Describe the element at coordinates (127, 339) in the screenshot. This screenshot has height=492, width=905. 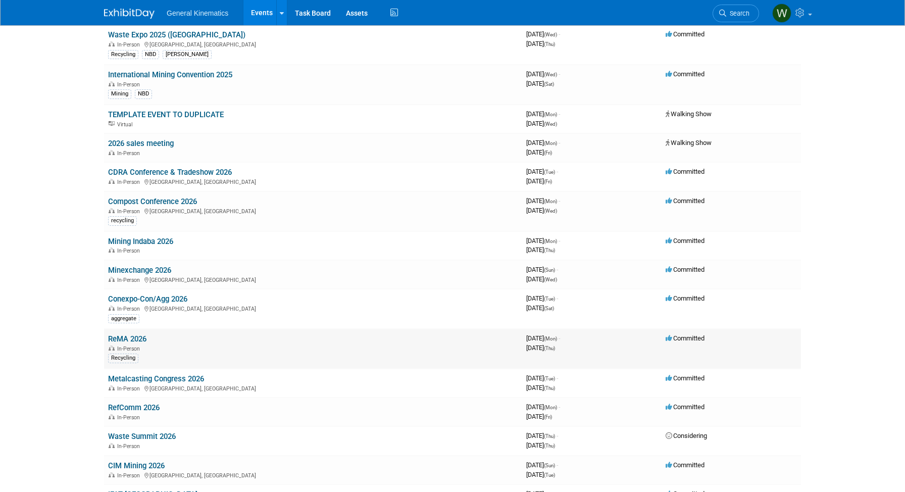
I see `a: ReMA 2026` at that location.